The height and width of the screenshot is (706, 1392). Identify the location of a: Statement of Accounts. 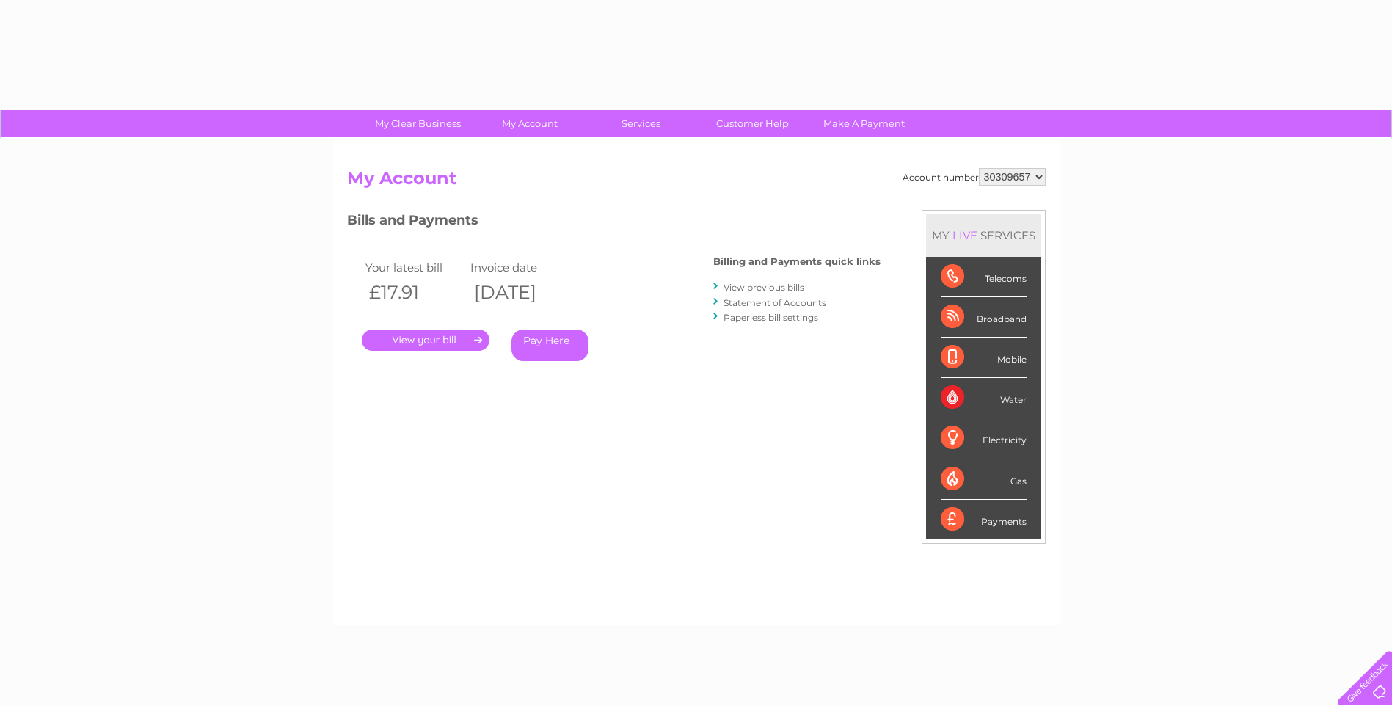
(775, 302).